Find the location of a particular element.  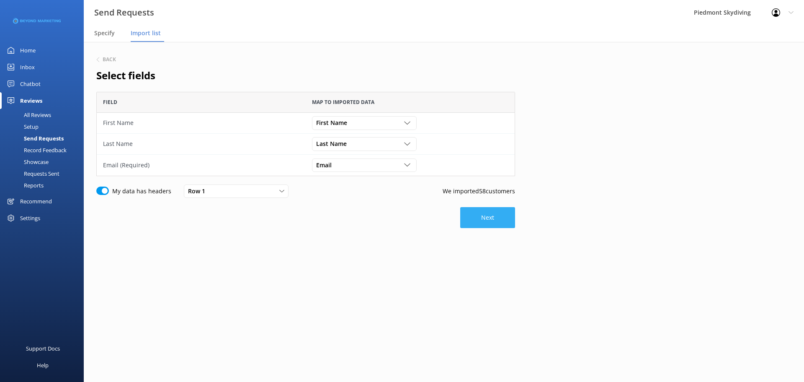

div: Record Feedback is located at coordinates (36, 150).